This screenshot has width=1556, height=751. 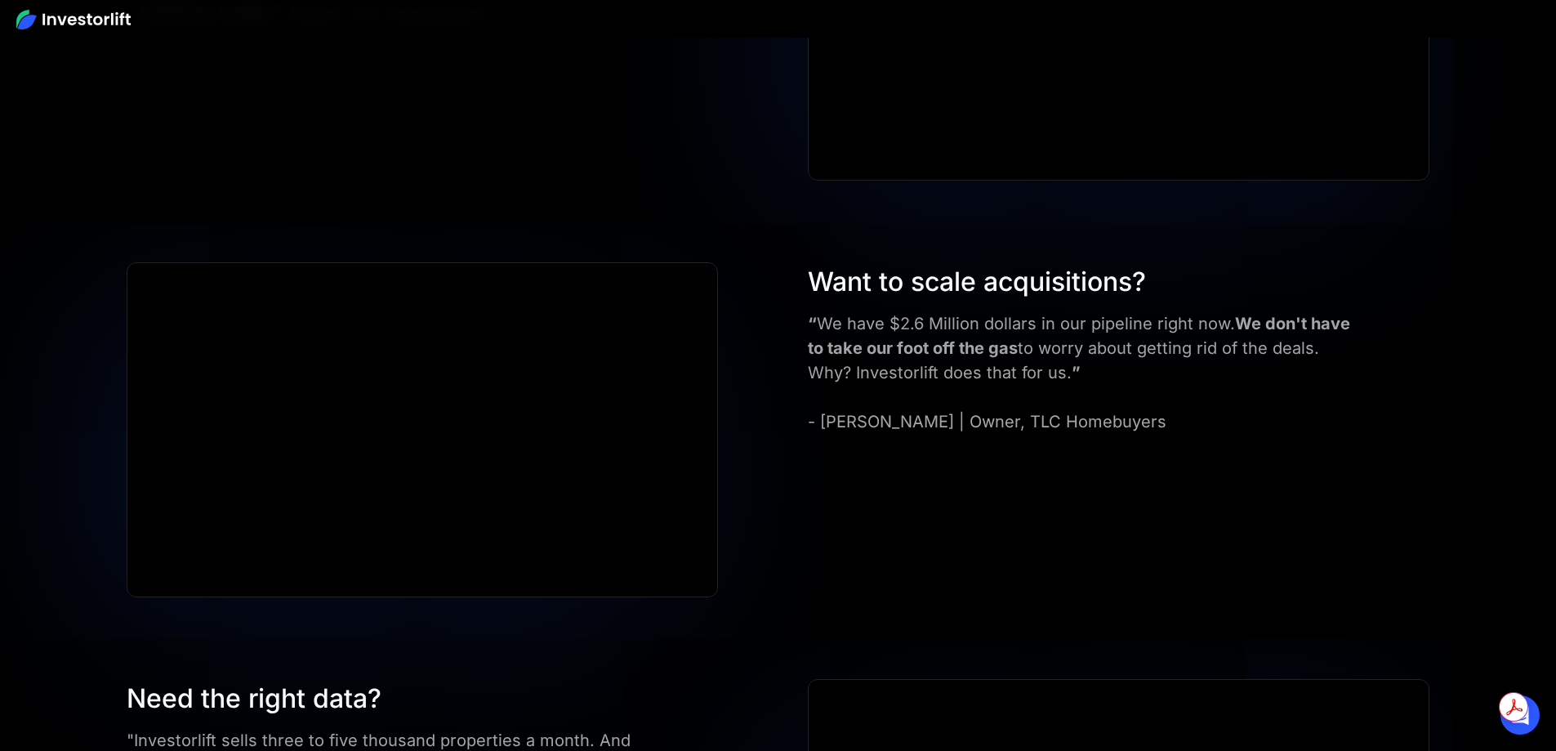 What do you see at coordinates (393, 698) in the screenshot?
I see `div: Need the right data?` at bounding box center [393, 698].